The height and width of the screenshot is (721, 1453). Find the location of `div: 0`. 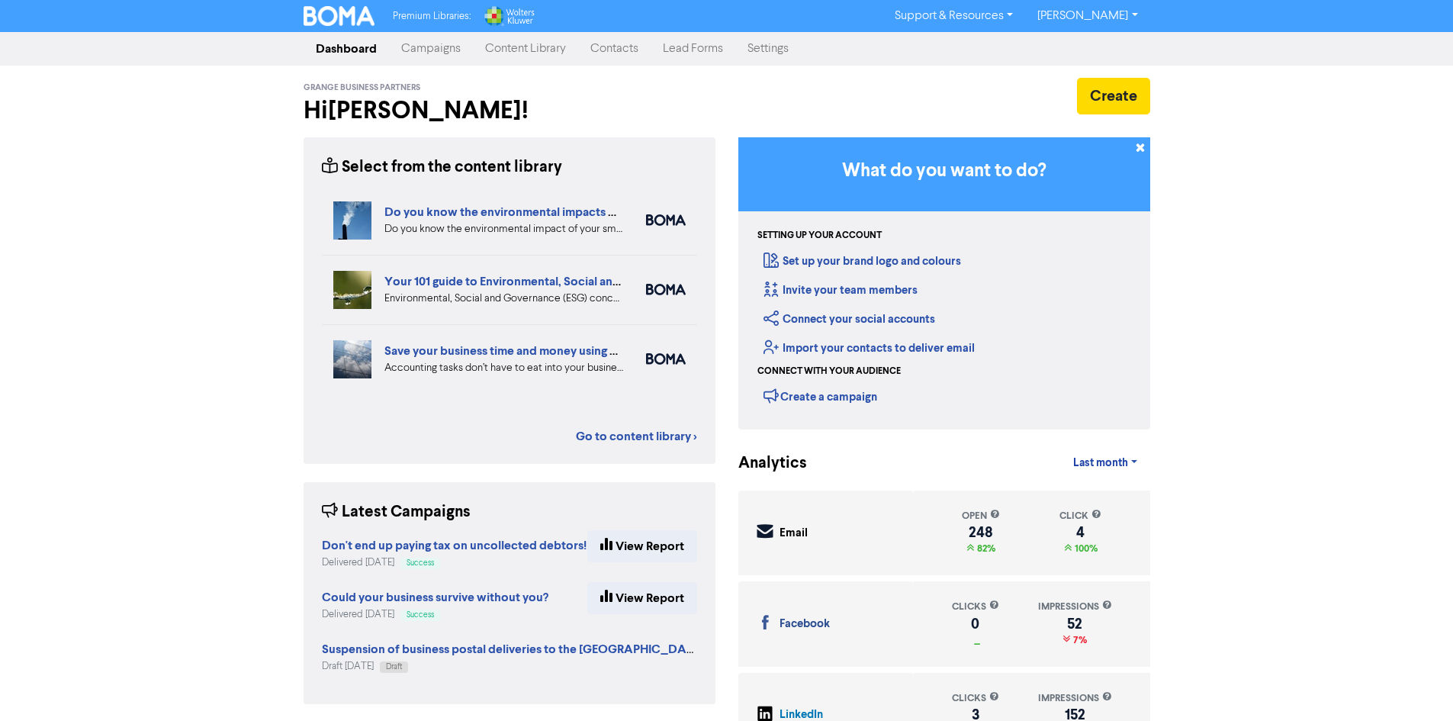

div: 0 is located at coordinates (975, 624).